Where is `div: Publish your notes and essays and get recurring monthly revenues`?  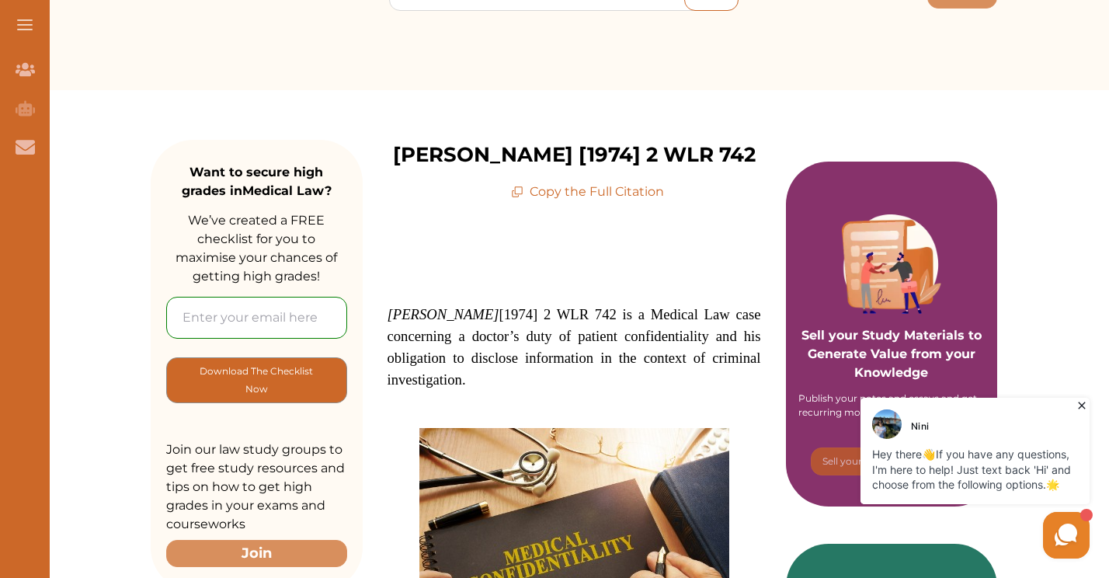 div: Publish your notes and essays and get recurring monthly revenues is located at coordinates (892, 405).